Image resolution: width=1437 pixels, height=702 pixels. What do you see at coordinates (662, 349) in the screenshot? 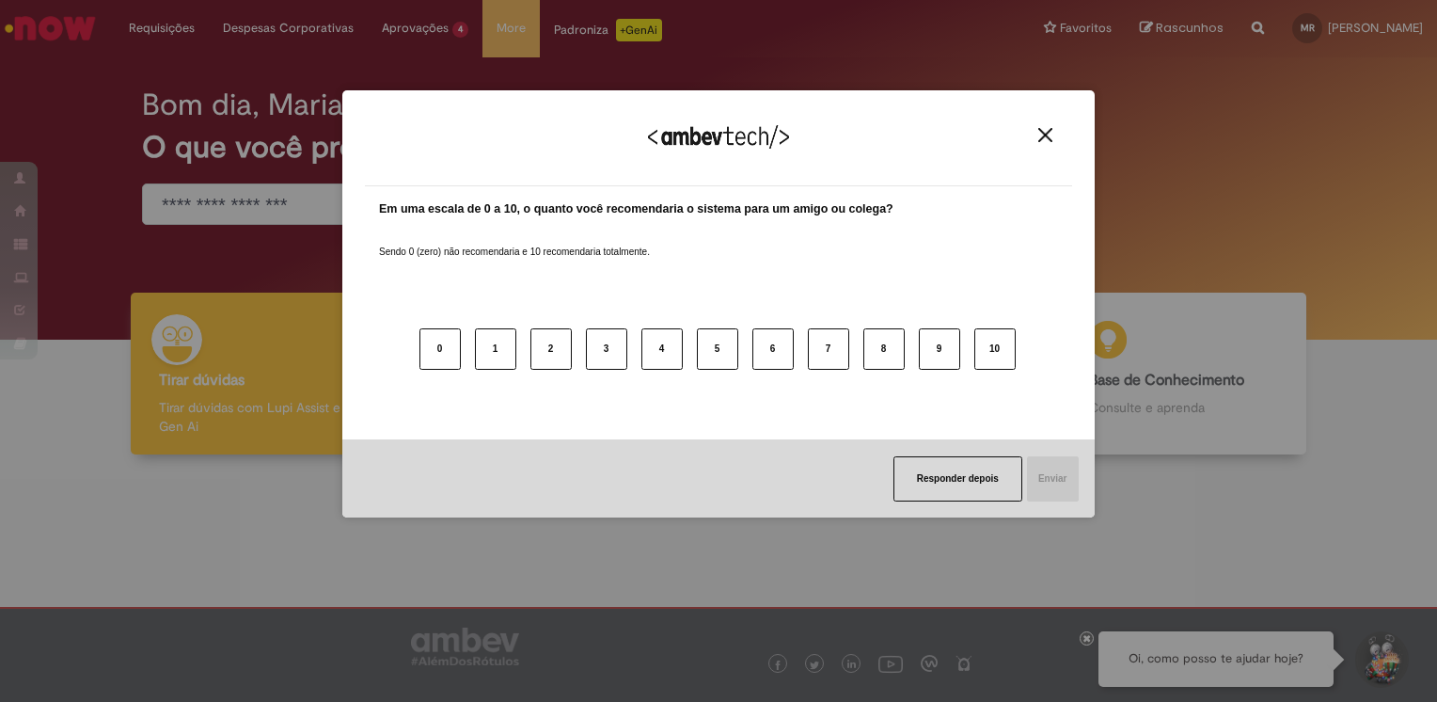
I see `button: 4` at bounding box center [662, 349].